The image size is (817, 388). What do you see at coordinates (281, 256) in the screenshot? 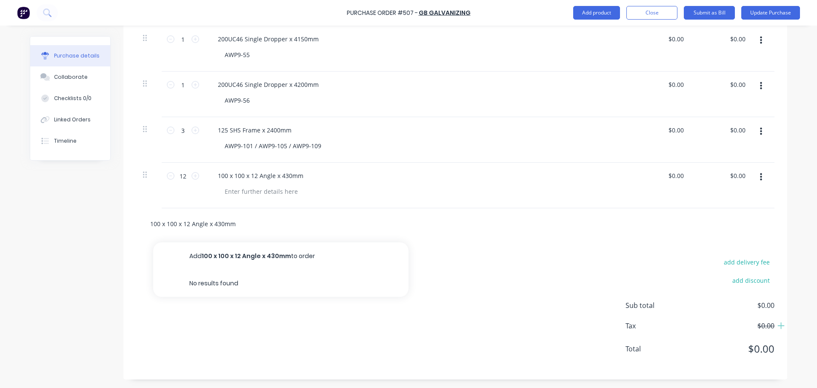
I see `button: Add100 x 100 x 12 Angle x 430mmto order` at bounding box center [281, 256].